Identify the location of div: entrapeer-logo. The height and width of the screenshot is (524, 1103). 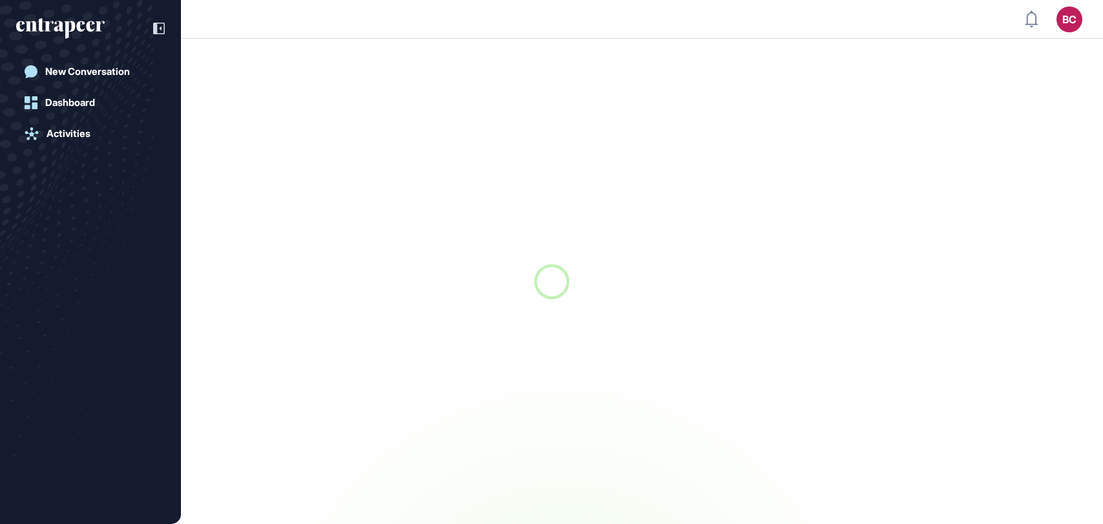
(60, 28).